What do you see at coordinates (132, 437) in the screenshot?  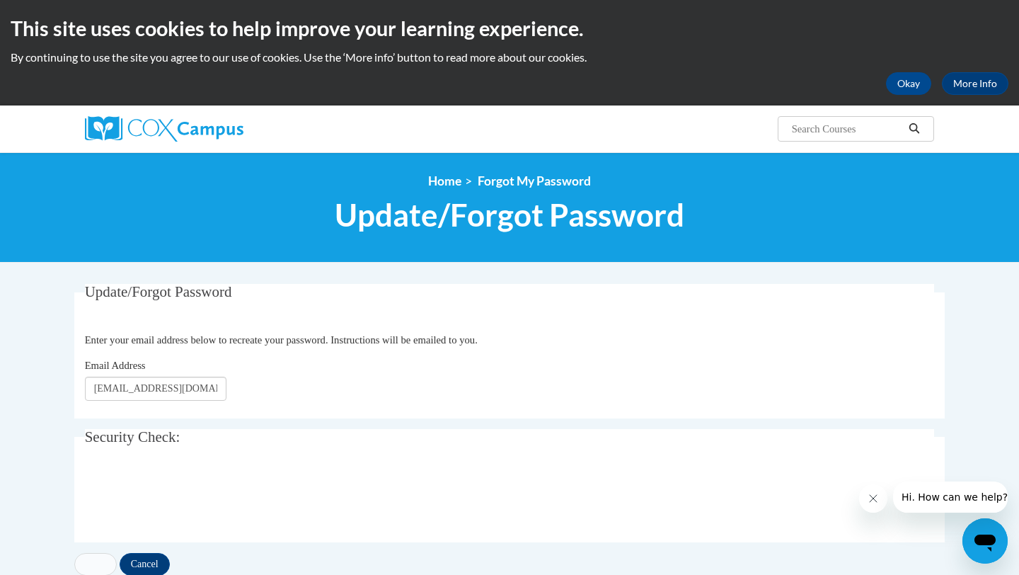 I see `span: Security Check:` at bounding box center [132, 437].